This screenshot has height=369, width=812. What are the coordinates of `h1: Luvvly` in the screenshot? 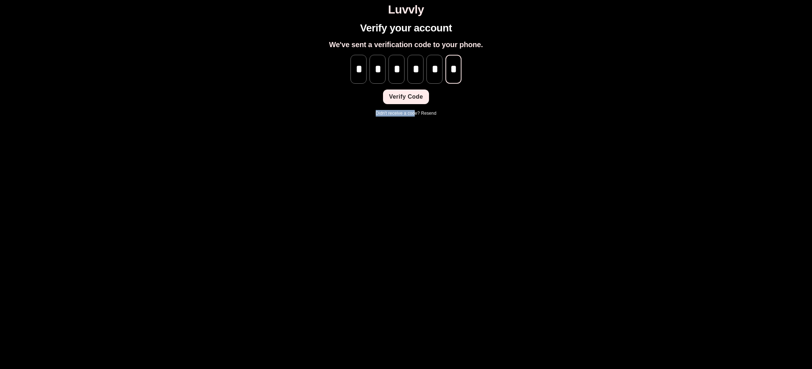 It's located at (406, 9).